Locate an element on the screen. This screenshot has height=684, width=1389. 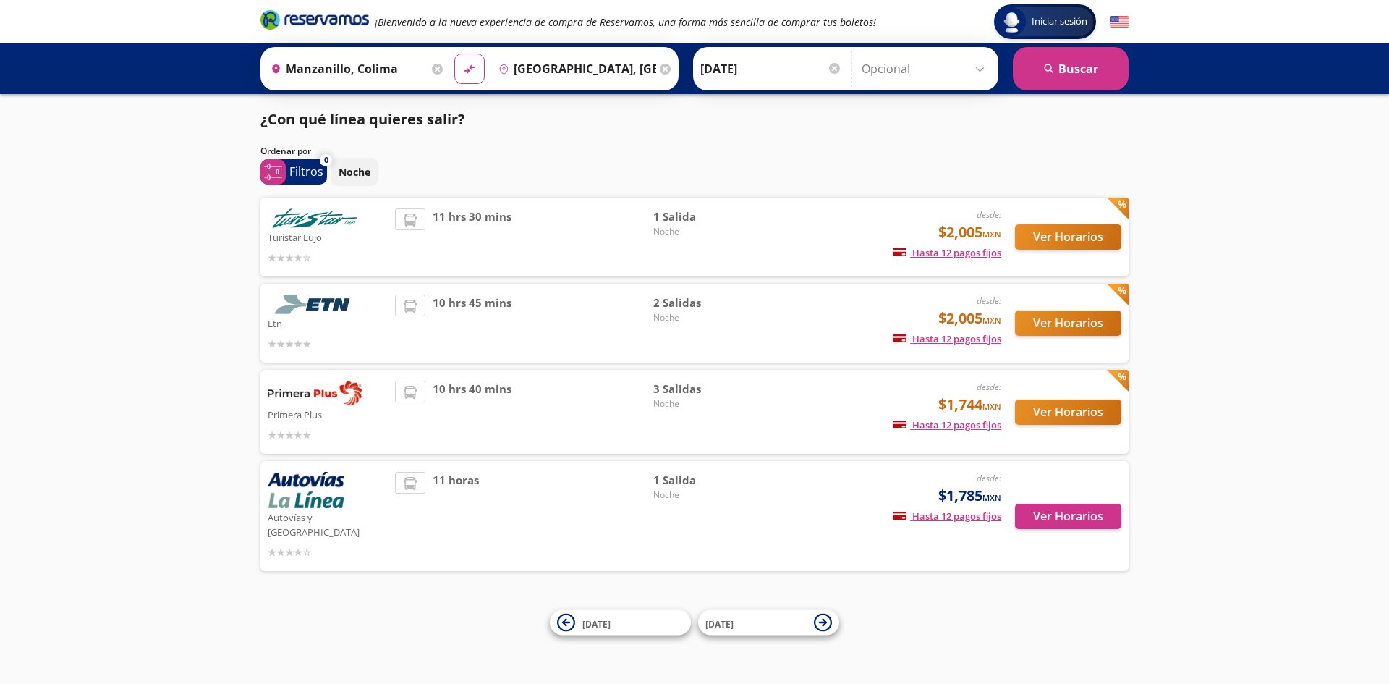
span: 3 Salidas is located at coordinates (704, 389).